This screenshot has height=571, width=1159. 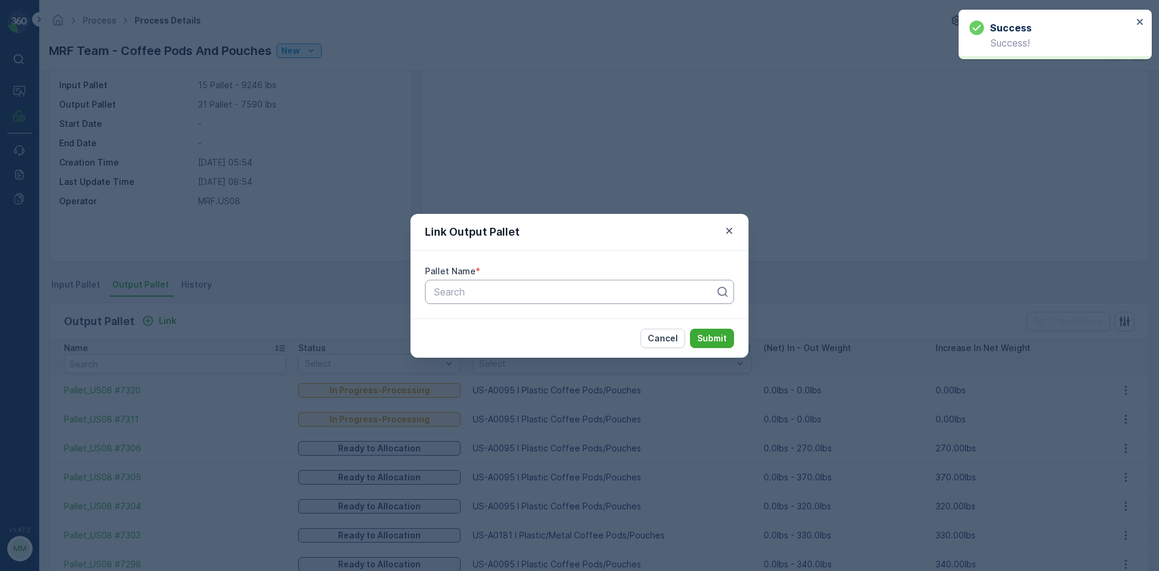 What do you see at coordinates (1141, 22) in the screenshot?
I see `button: close` at bounding box center [1141, 22].